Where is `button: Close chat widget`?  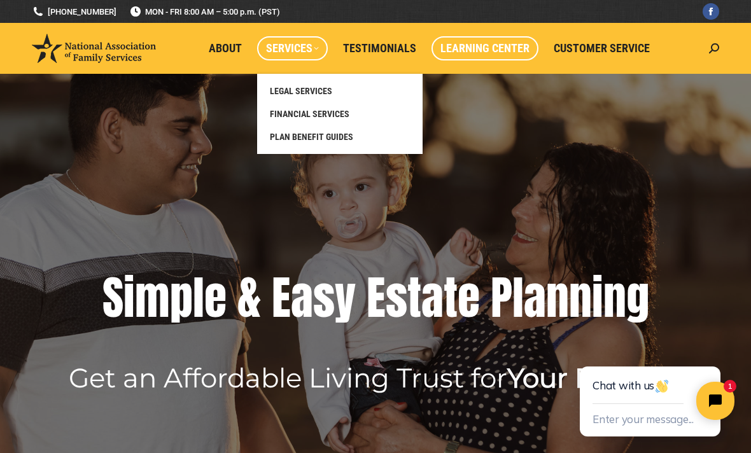 button: Close chat widget is located at coordinates (164, 76).